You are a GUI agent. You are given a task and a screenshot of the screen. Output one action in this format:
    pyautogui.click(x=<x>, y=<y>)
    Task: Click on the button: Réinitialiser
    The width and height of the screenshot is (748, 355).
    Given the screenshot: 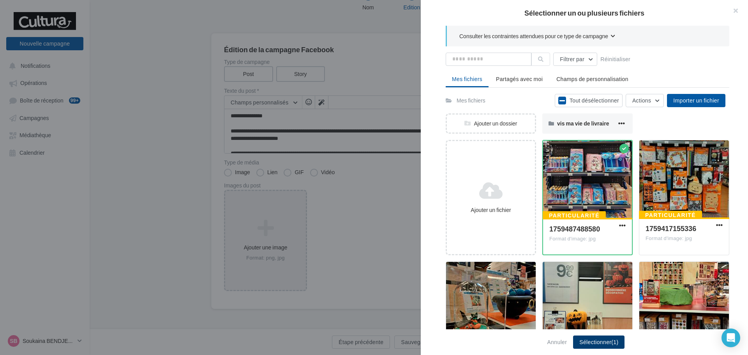 What is the action you would take?
    pyautogui.click(x=615, y=59)
    